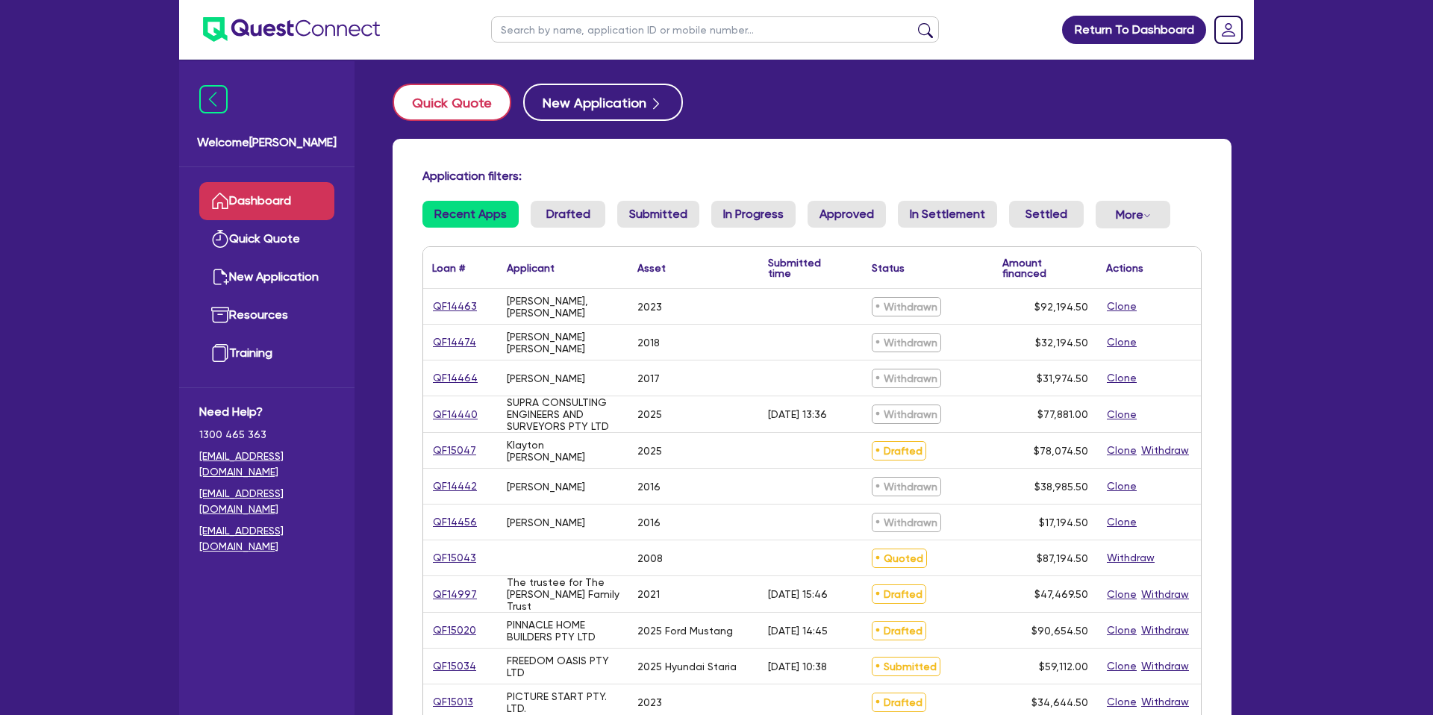 The width and height of the screenshot is (1433, 715). What do you see at coordinates (531, 268) in the screenshot?
I see `div: Applicant` at bounding box center [531, 268].